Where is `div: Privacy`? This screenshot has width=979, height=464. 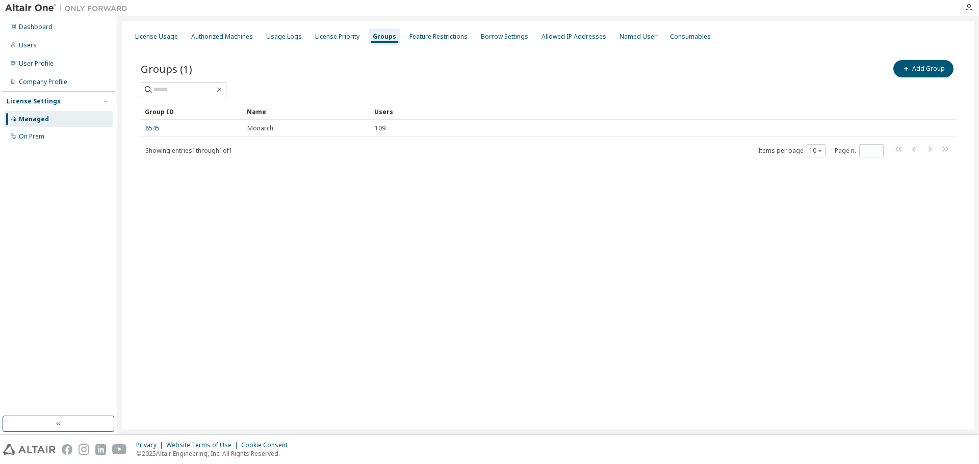 div: Privacy is located at coordinates (151, 446).